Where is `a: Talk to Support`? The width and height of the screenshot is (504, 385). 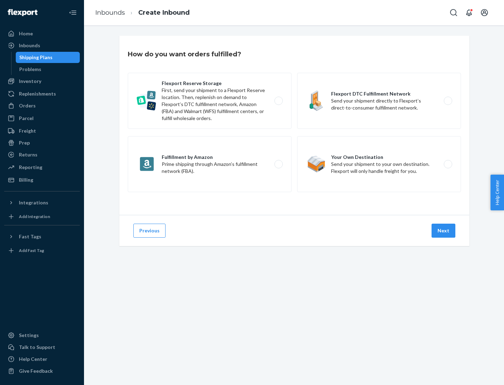
a: Talk to Support is located at coordinates (42, 347).